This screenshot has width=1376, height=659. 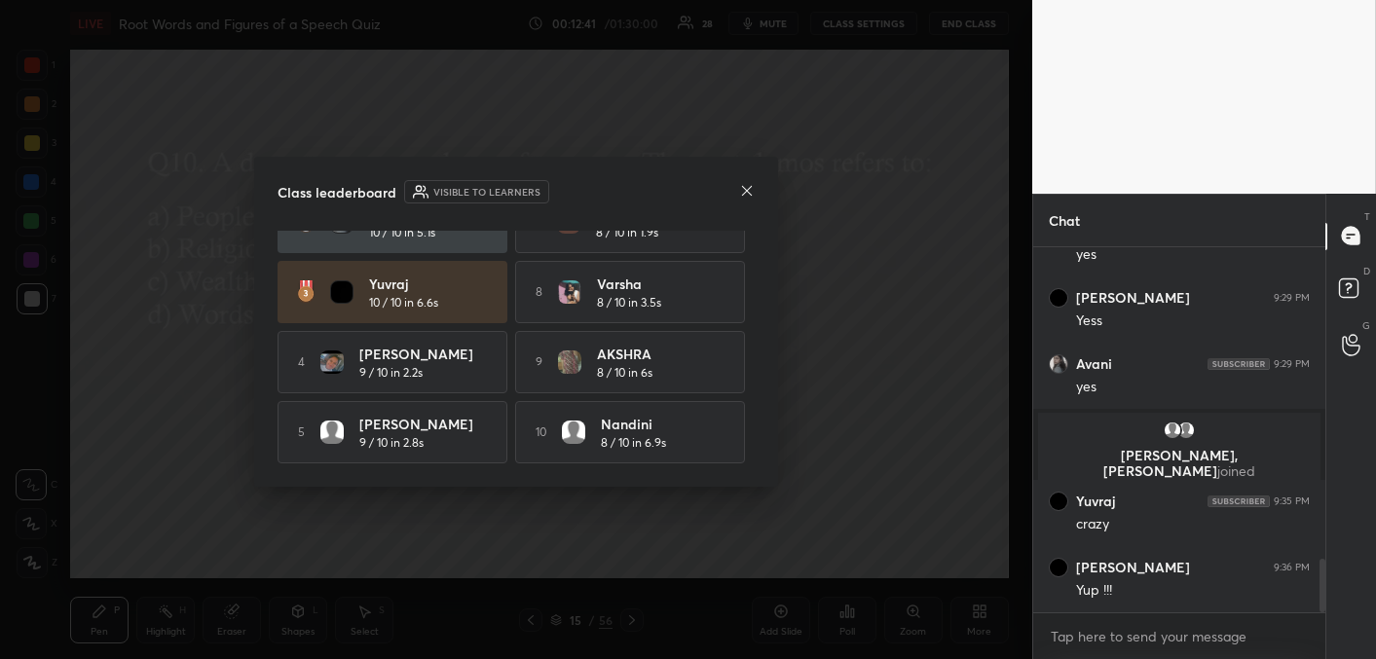 I want to click on h5: 8 / 10 in 3.5s, so click(x=629, y=303).